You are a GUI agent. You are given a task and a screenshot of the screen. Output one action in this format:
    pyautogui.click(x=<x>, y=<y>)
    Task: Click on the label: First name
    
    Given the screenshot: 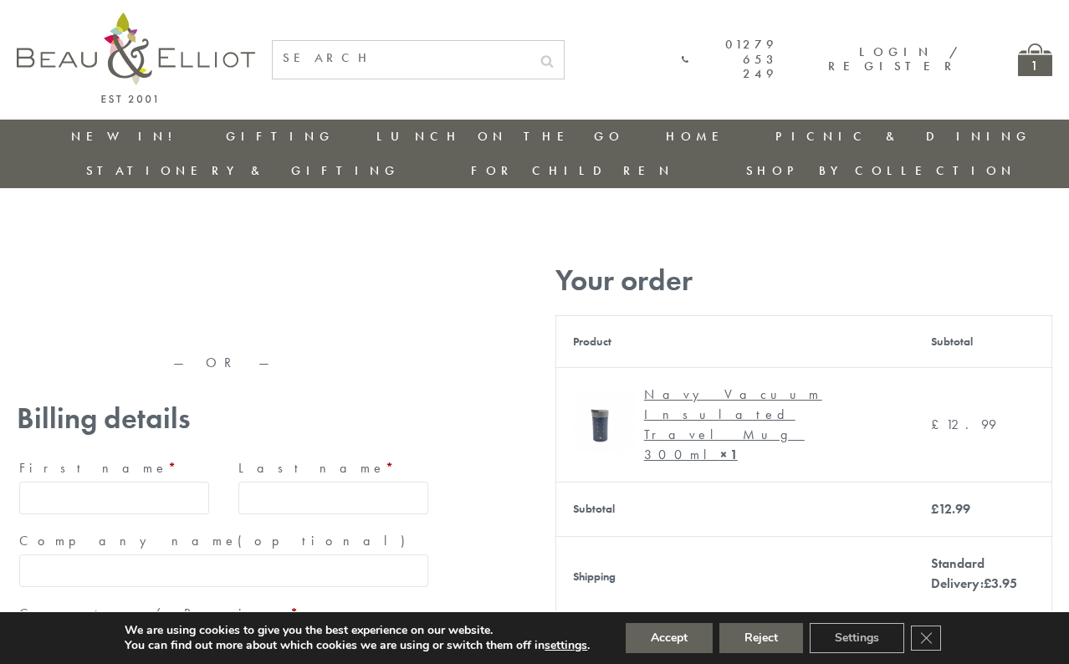 What is the action you would take?
    pyautogui.click(x=114, y=468)
    